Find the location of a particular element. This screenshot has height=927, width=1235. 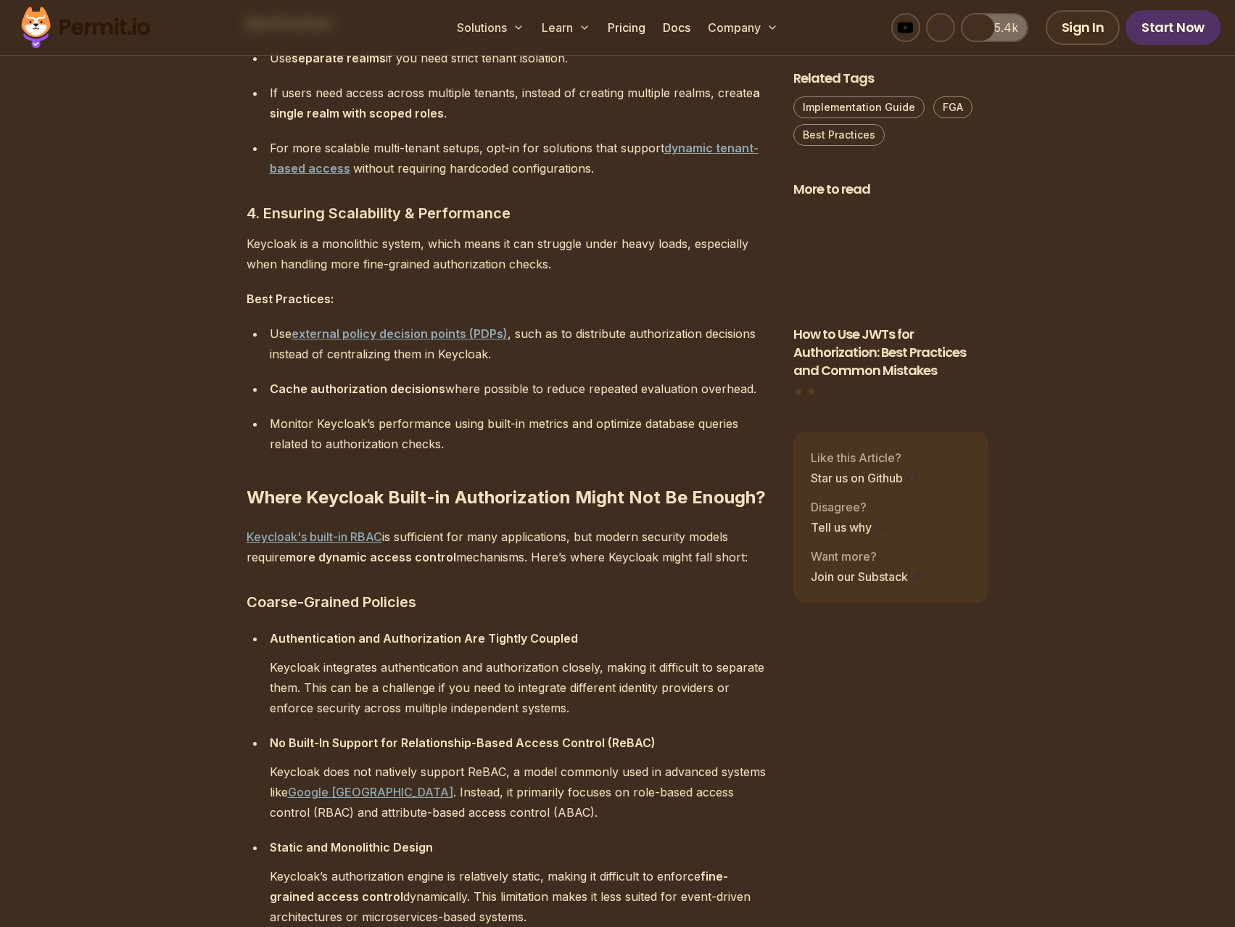

button: Go to slide 3 is located at coordinates (824, 391).